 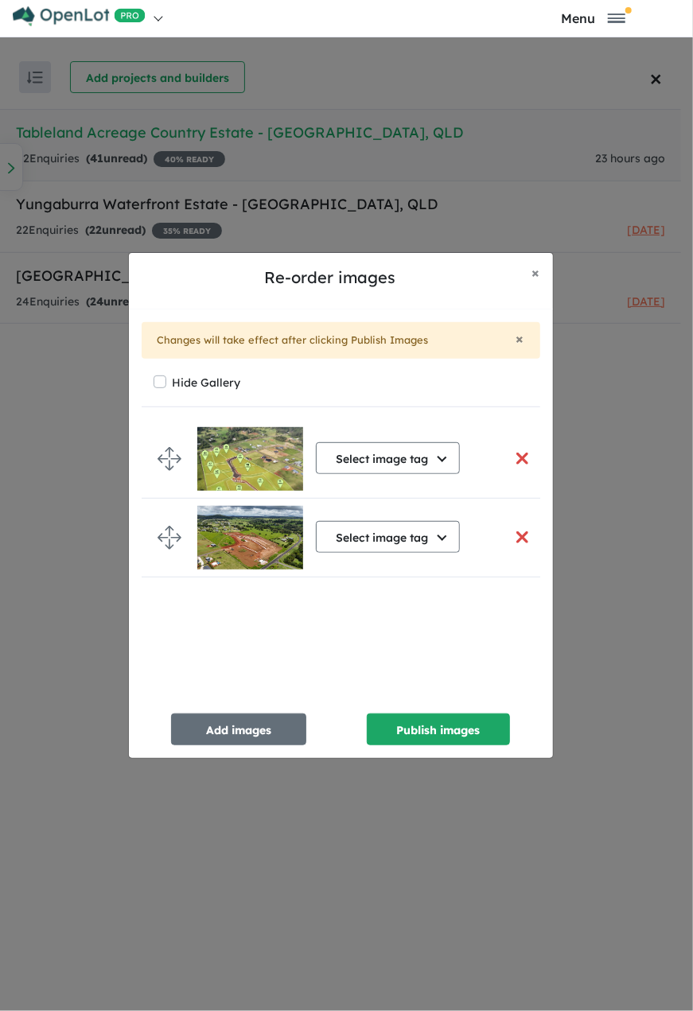 I want to click on button: Toggle navigation, so click(x=593, y=18).